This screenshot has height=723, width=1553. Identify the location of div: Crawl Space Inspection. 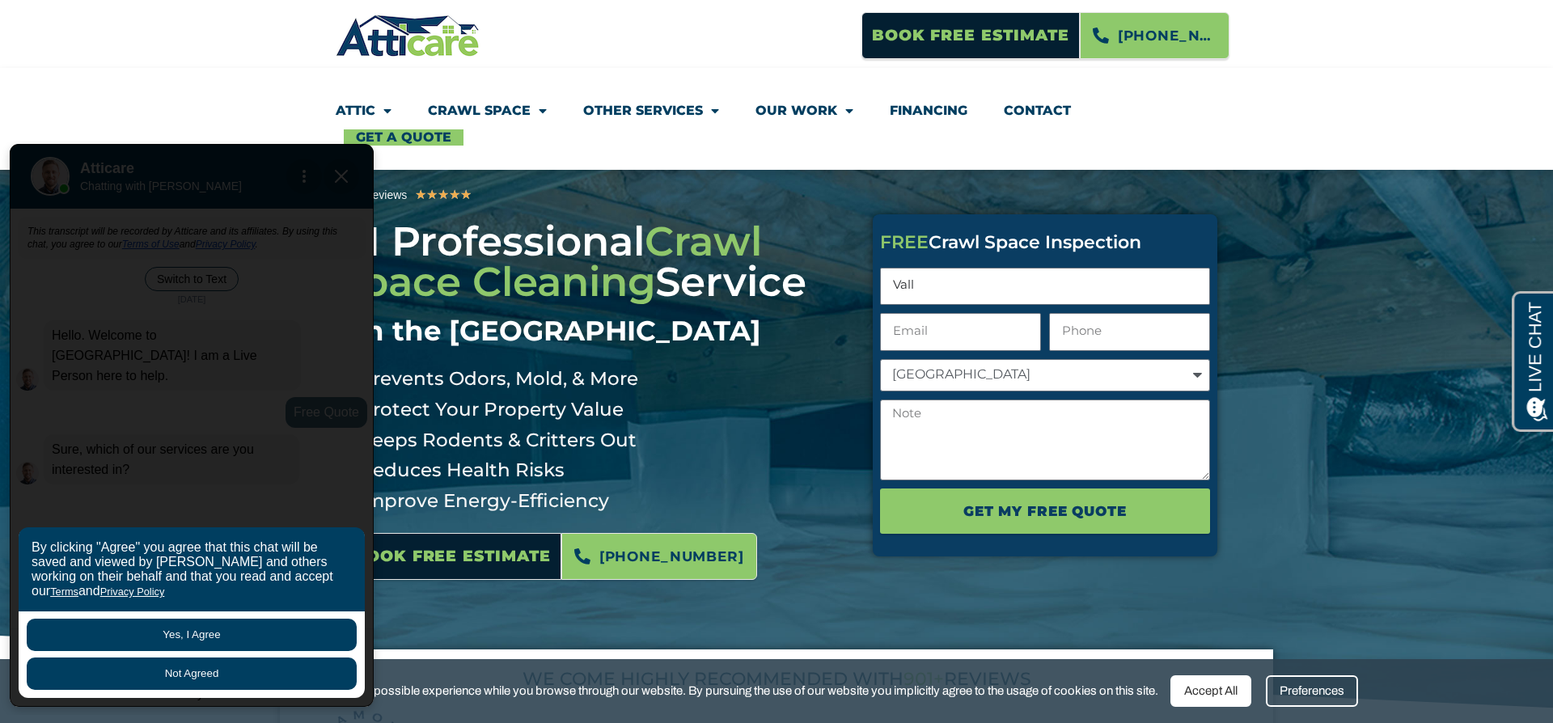
(1045, 243).